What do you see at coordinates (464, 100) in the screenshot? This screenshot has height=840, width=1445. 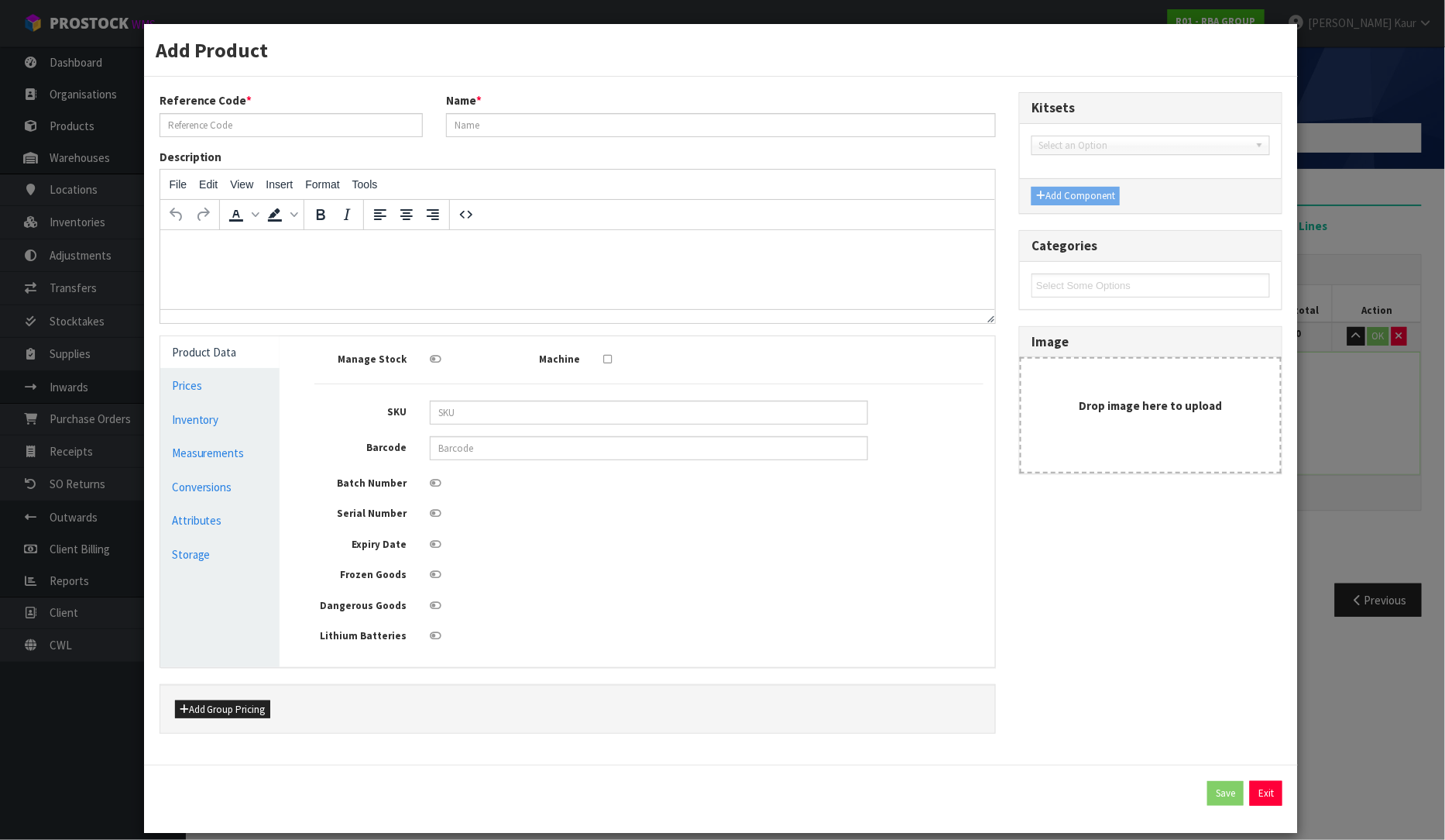 I see `label: Name` at bounding box center [464, 100].